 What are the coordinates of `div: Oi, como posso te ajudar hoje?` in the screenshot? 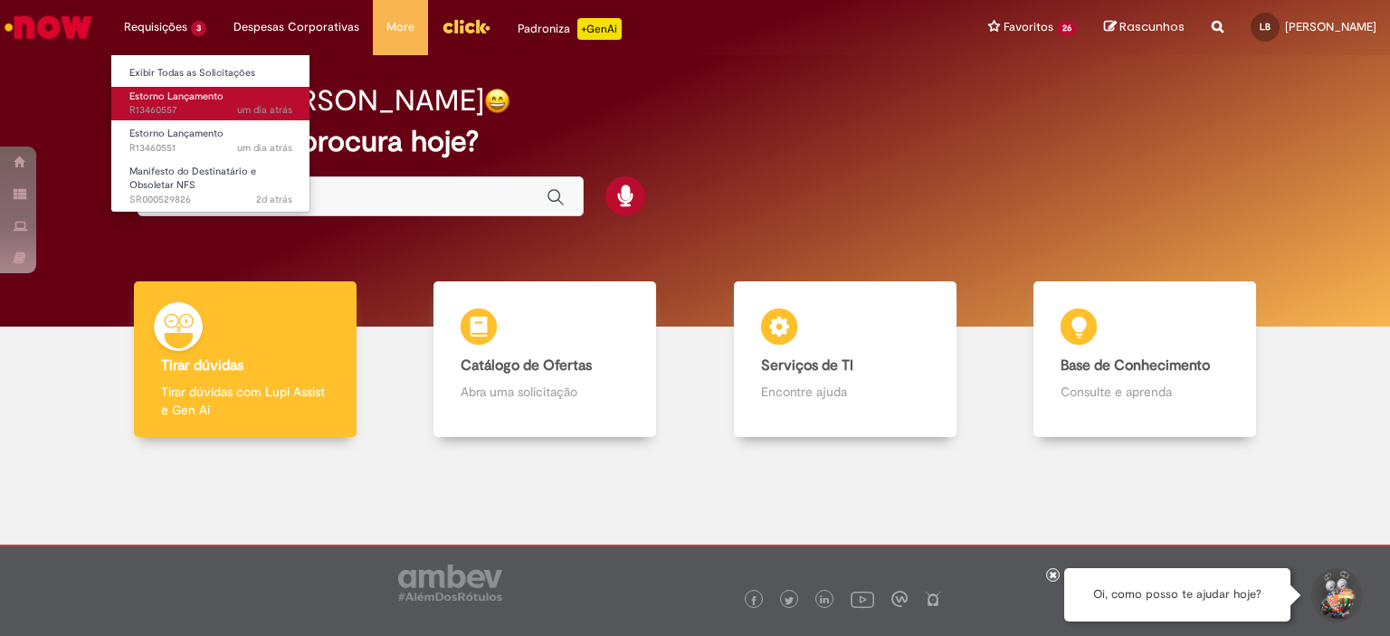 It's located at (1177, 595).